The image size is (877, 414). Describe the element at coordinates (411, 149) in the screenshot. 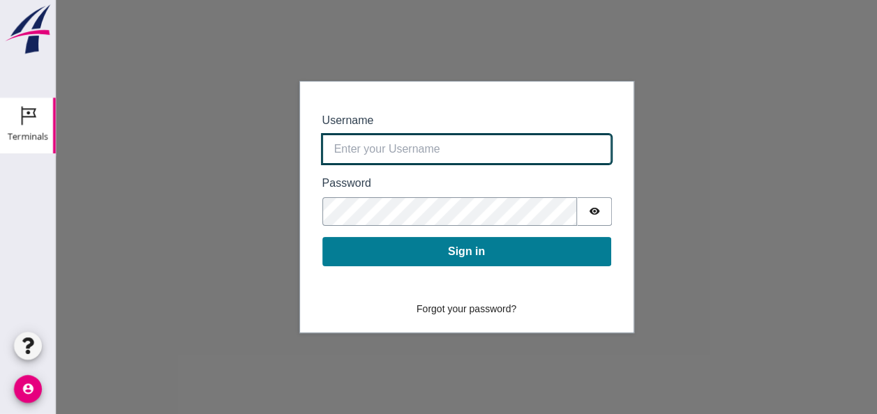

I see `input: Enter your Username` at that location.